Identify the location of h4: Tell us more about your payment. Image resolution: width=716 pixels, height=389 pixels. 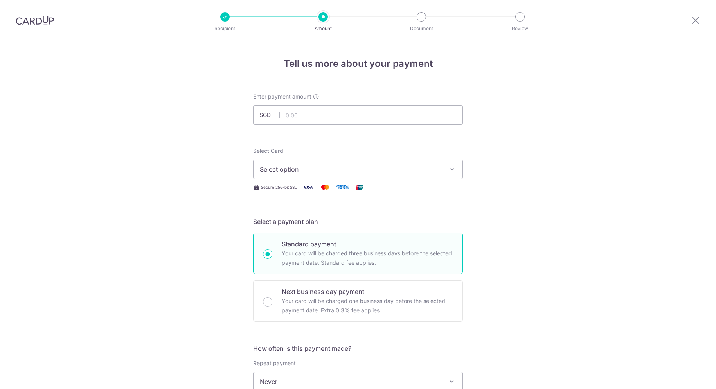
(358, 64).